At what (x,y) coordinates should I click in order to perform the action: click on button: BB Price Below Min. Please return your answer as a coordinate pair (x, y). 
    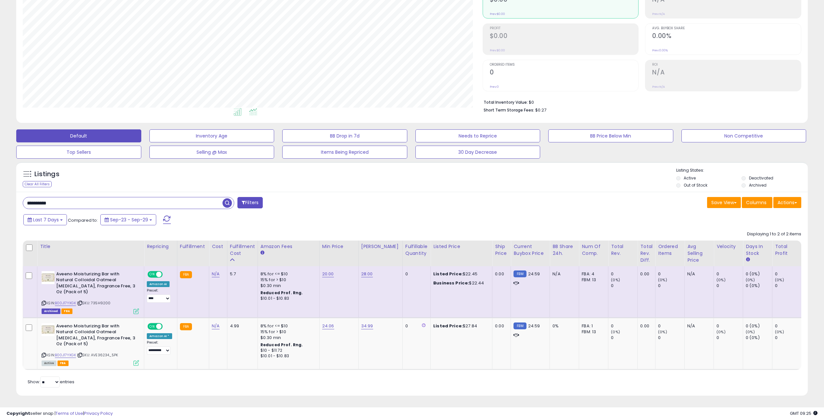
    Looking at the image, I should click on (611, 136).